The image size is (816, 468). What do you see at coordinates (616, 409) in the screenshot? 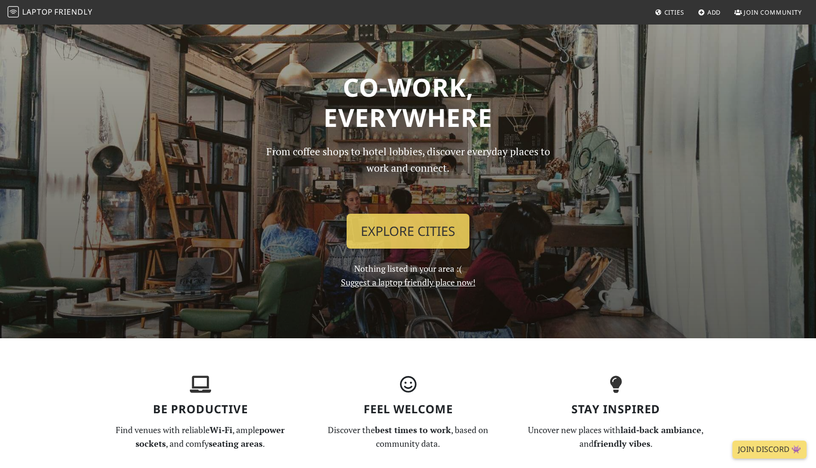
I see `h3: Stay Inspired` at bounding box center [616, 409].